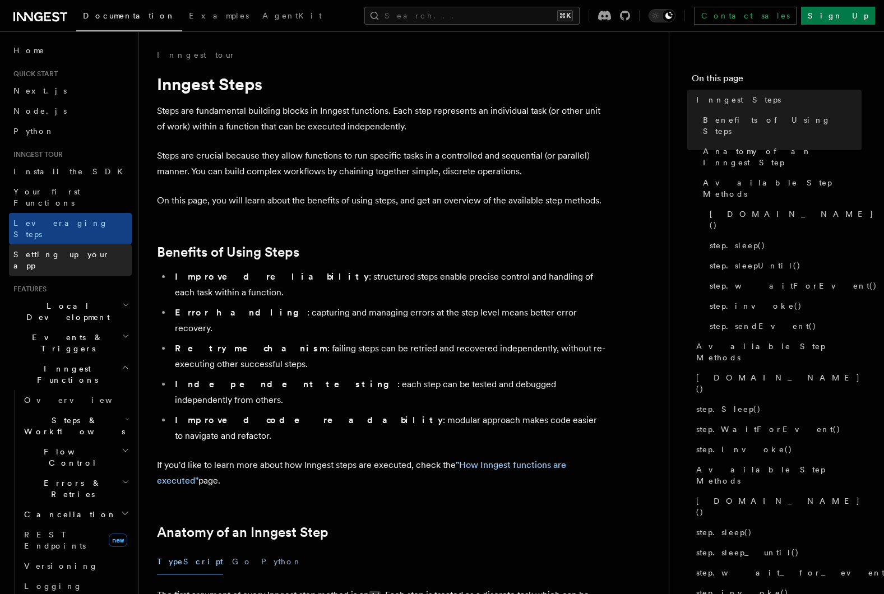  What do you see at coordinates (190, 562) in the screenshot?
I see `button: TypeScript` at bounding box center [190, 562].